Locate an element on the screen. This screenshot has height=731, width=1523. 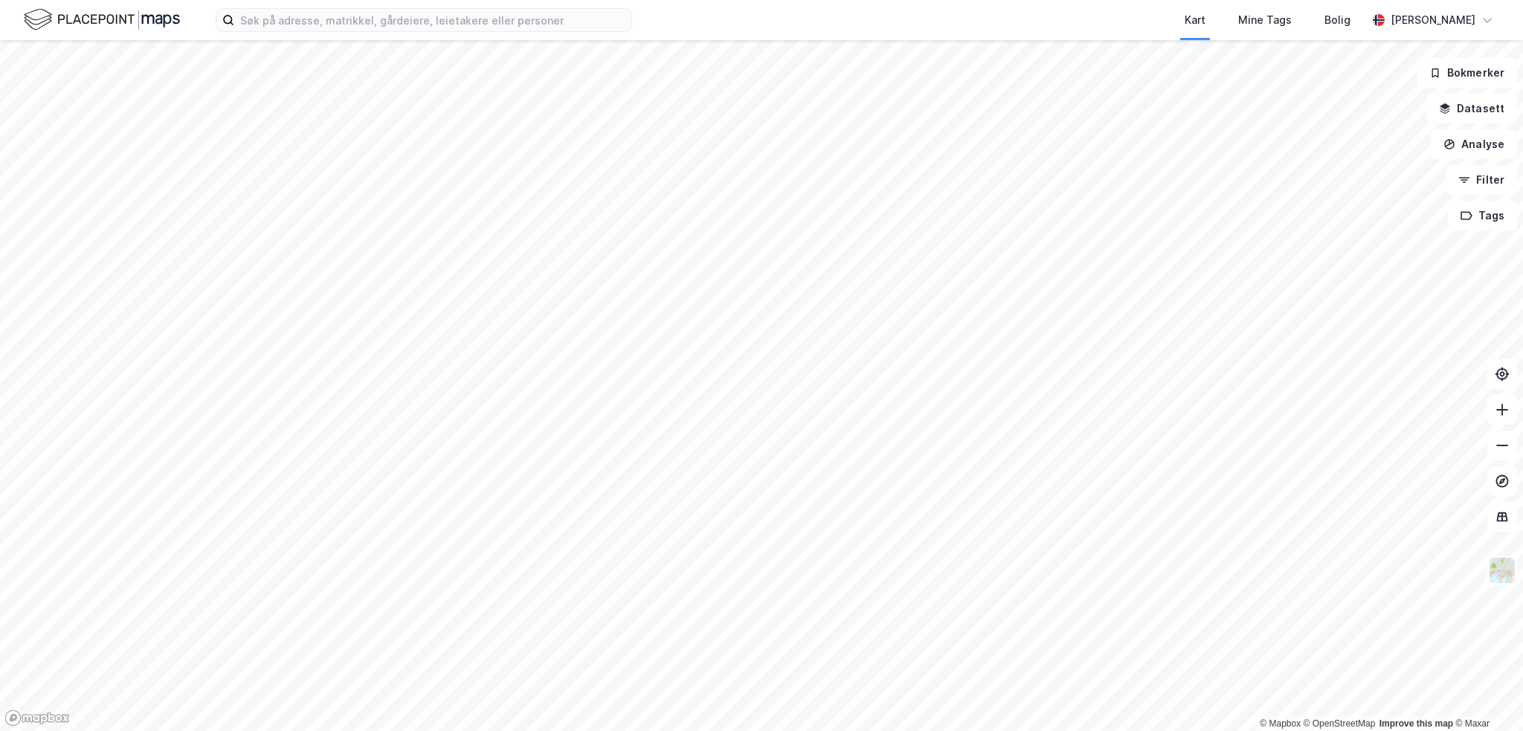
img: logo.f888ab2527a4732fd821a326f86c7f29.svg is located at coordinates (102, 19).